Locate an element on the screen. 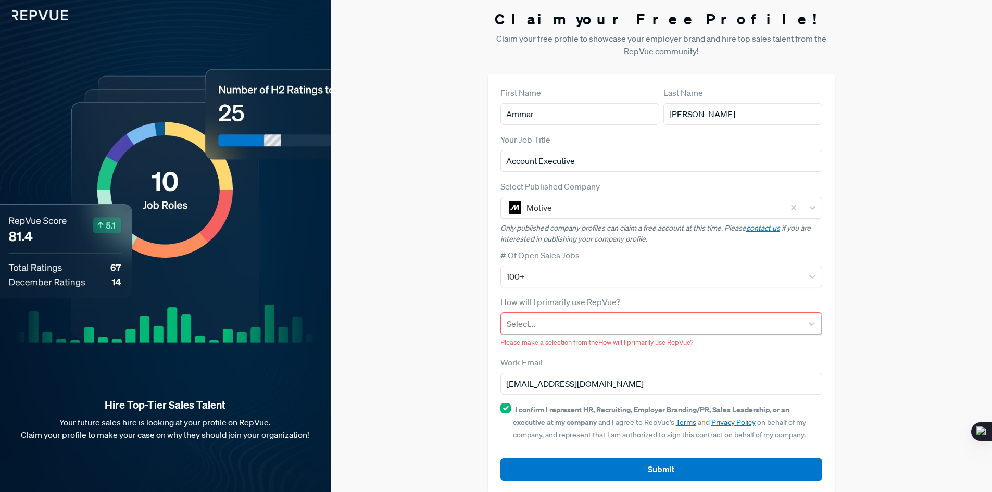  input: Title is located at coordinates (662, 161).